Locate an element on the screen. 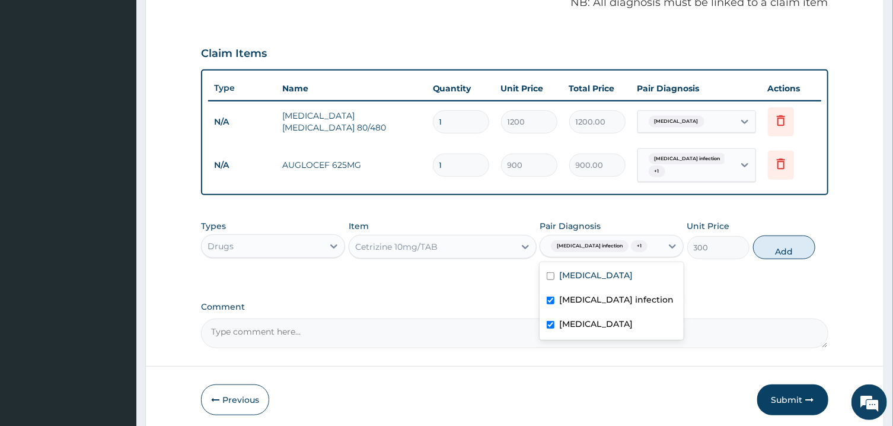 This screenshot has width=893, height=426. div: Drugs is located at coordinates (221, 246).